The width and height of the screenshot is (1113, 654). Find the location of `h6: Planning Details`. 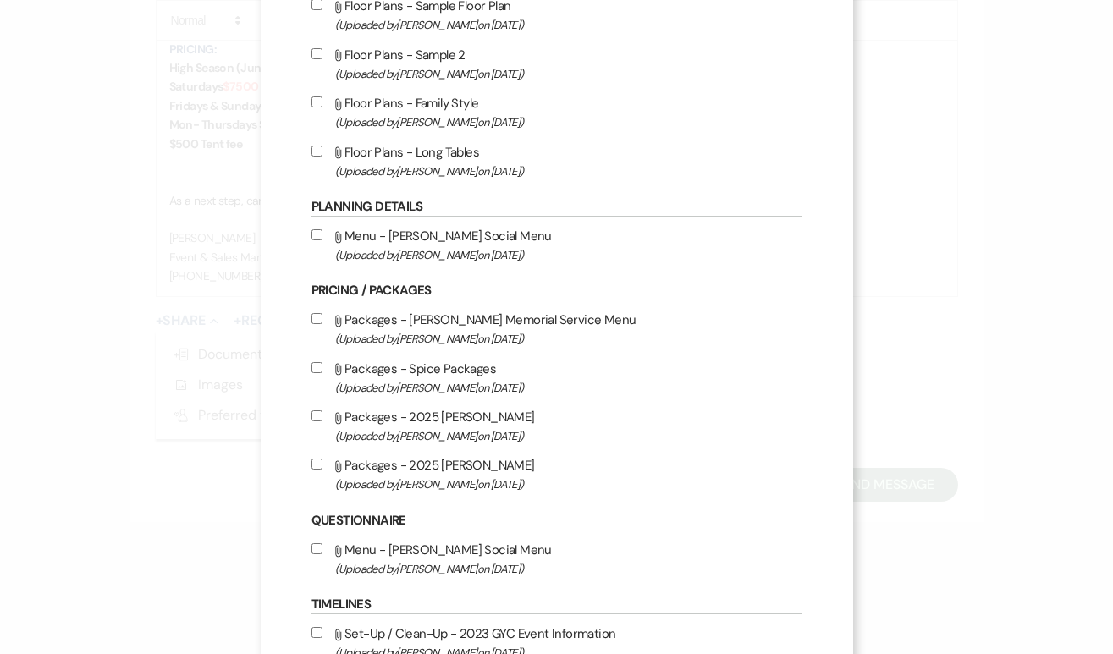

h6: Planning Details is located at coordinates (557, 207).